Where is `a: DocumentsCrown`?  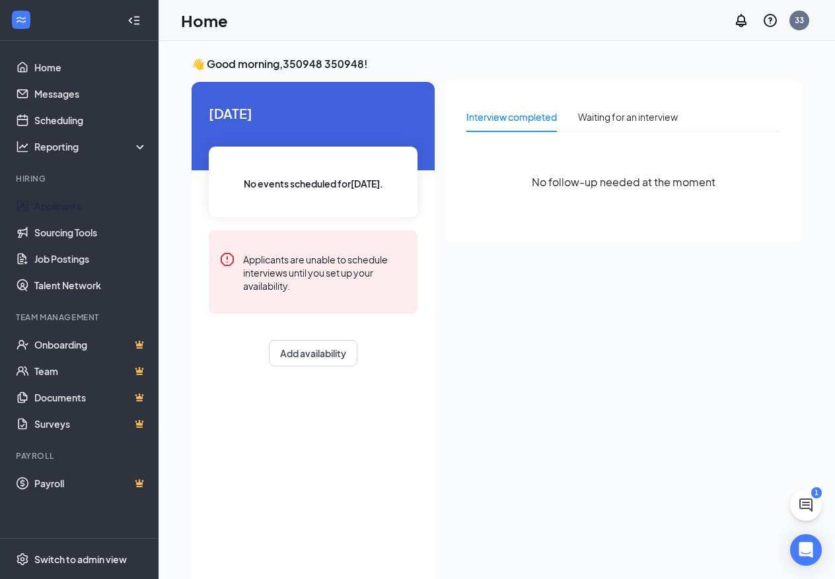 a: DocumentsCrown is located at coordinates (91, 398).